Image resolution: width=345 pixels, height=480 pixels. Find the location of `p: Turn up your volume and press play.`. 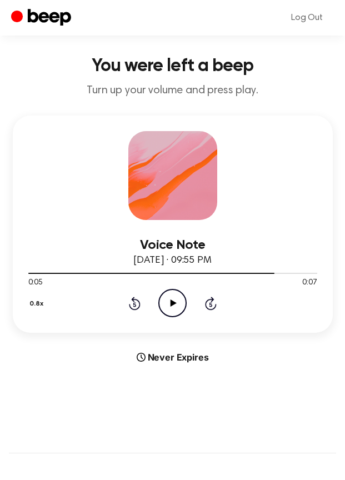

p: Turn up your volume and press play. is located at coordinates (172, 91).